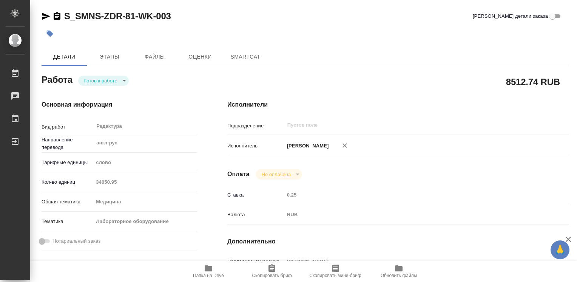 This screenshot has height=282, width=577. I want to click on button: Скопировать ссылку для ЯМессенджера, so click(46, 16).